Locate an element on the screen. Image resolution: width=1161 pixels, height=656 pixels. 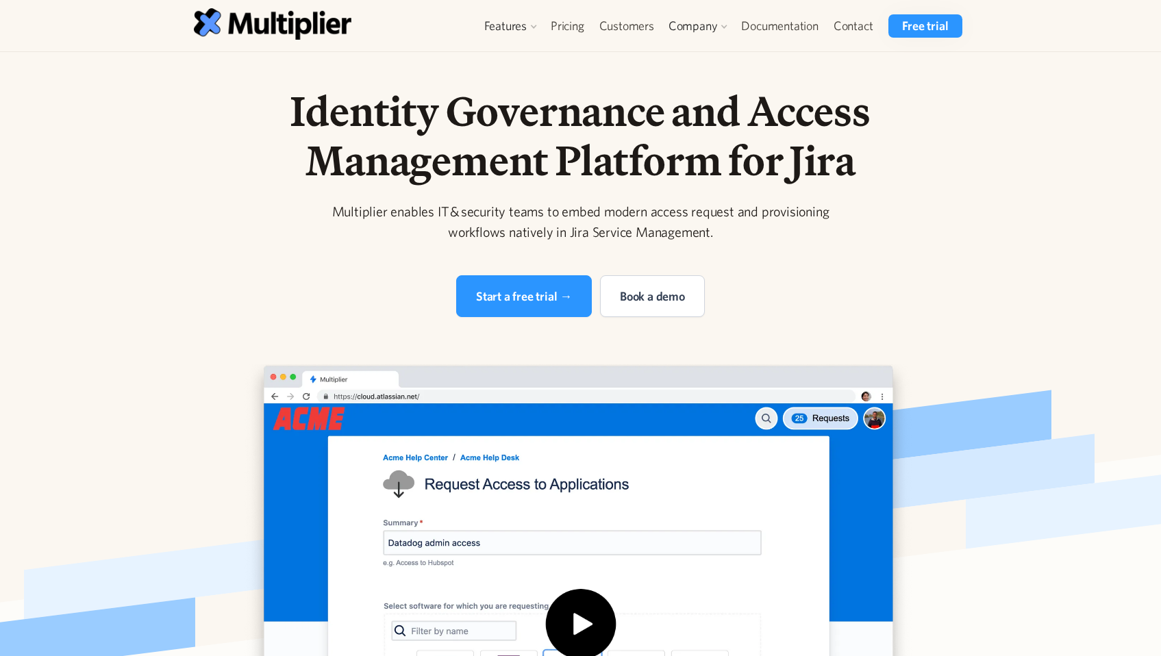
div: Book a demo is located at coordinates (652, 296).